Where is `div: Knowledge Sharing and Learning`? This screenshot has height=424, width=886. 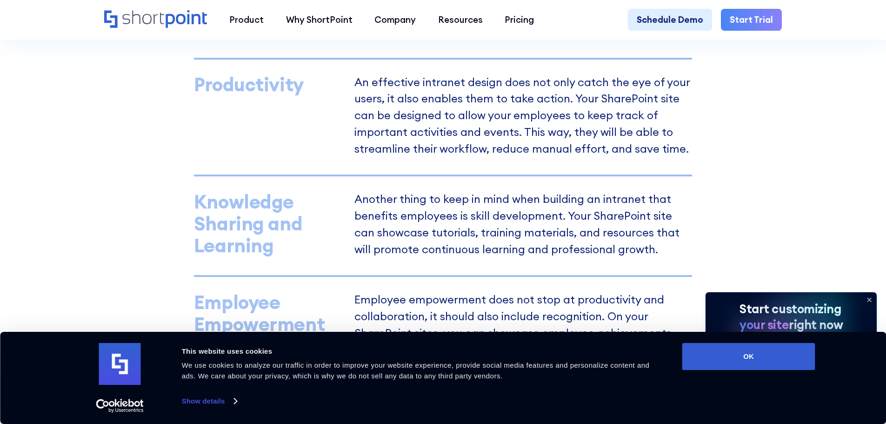
div: Knowledge Sharing and Learning is located at coordinates (268, 224).